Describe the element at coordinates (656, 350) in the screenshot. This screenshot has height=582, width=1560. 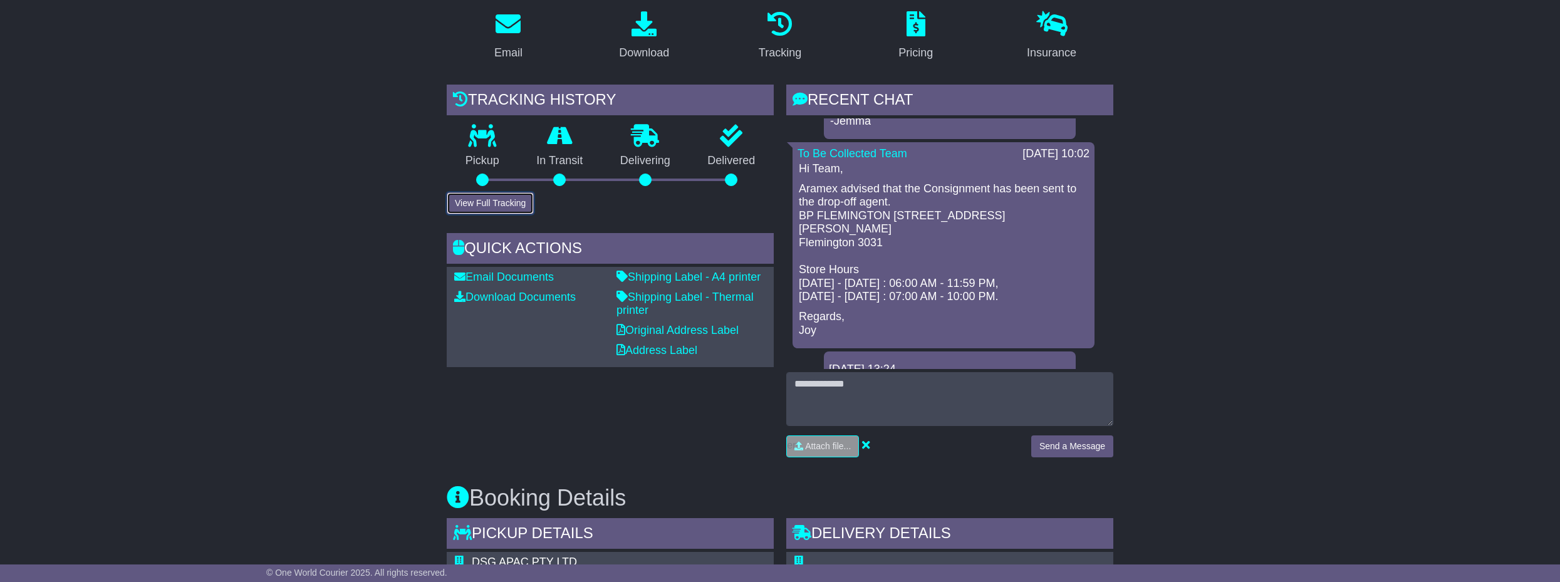
I see `a: Address Label` at that location.